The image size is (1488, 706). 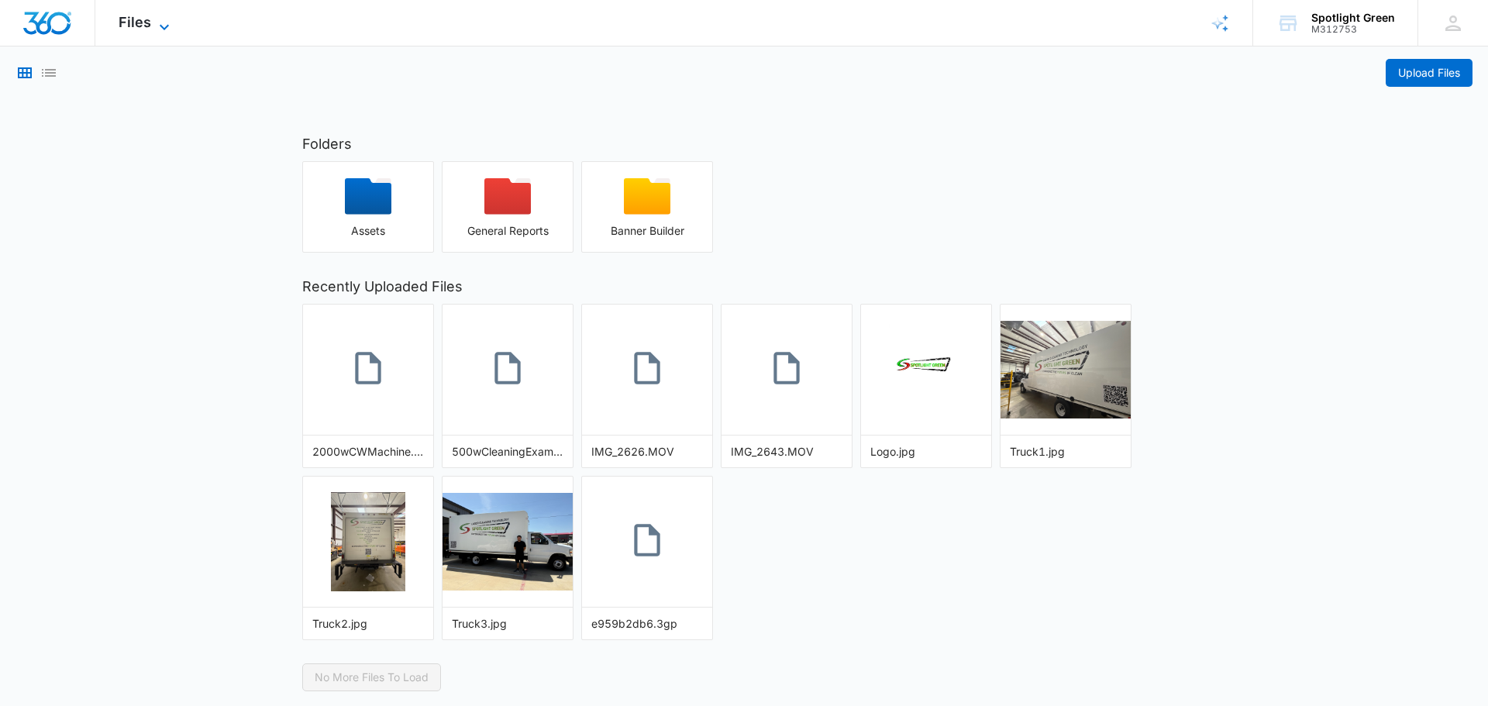 What do you see at coordinates (508, 207) in the screenshot?
I see `button: General Reports` at bounding box center [508, 207].